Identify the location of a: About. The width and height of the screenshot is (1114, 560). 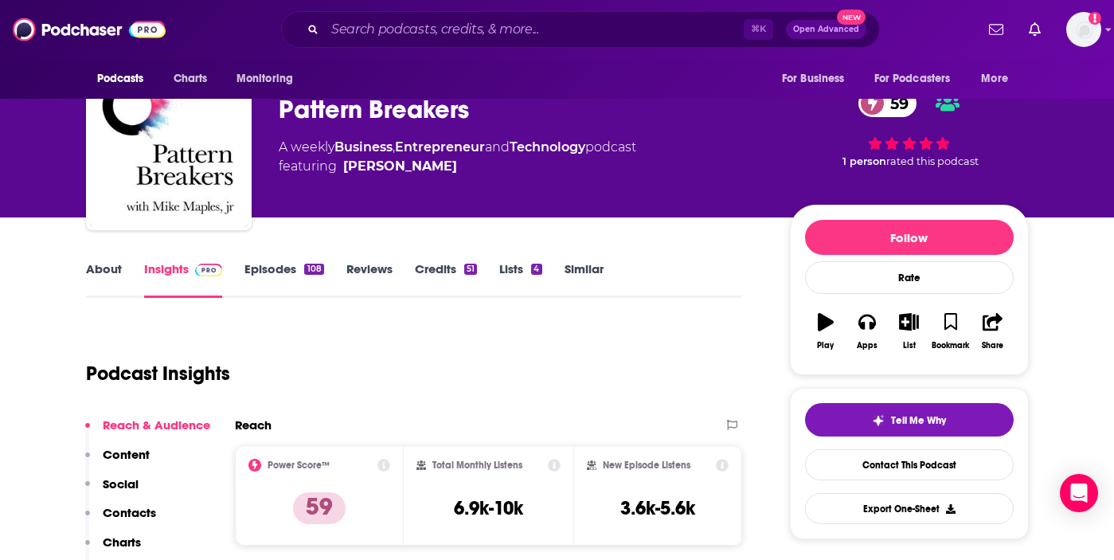
(104, 280).